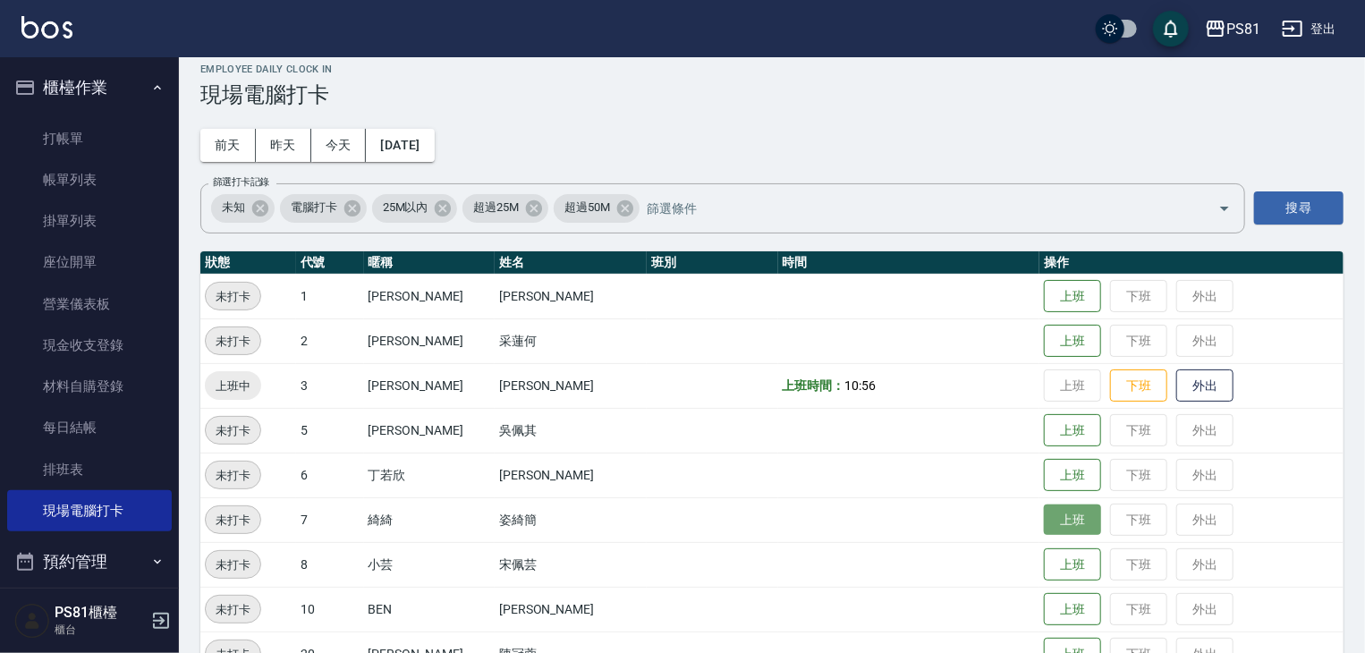 This screenshot has width=1365, height=653. Describe the element at coordinates (283, 145) in the screenshot. I see `button: 昨天` at that location.